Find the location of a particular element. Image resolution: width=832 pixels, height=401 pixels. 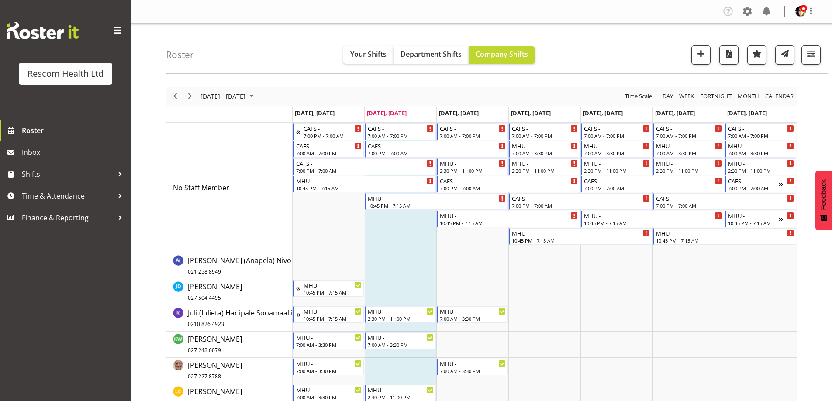

button: Add a new shift is located at coordinates (701, 55).